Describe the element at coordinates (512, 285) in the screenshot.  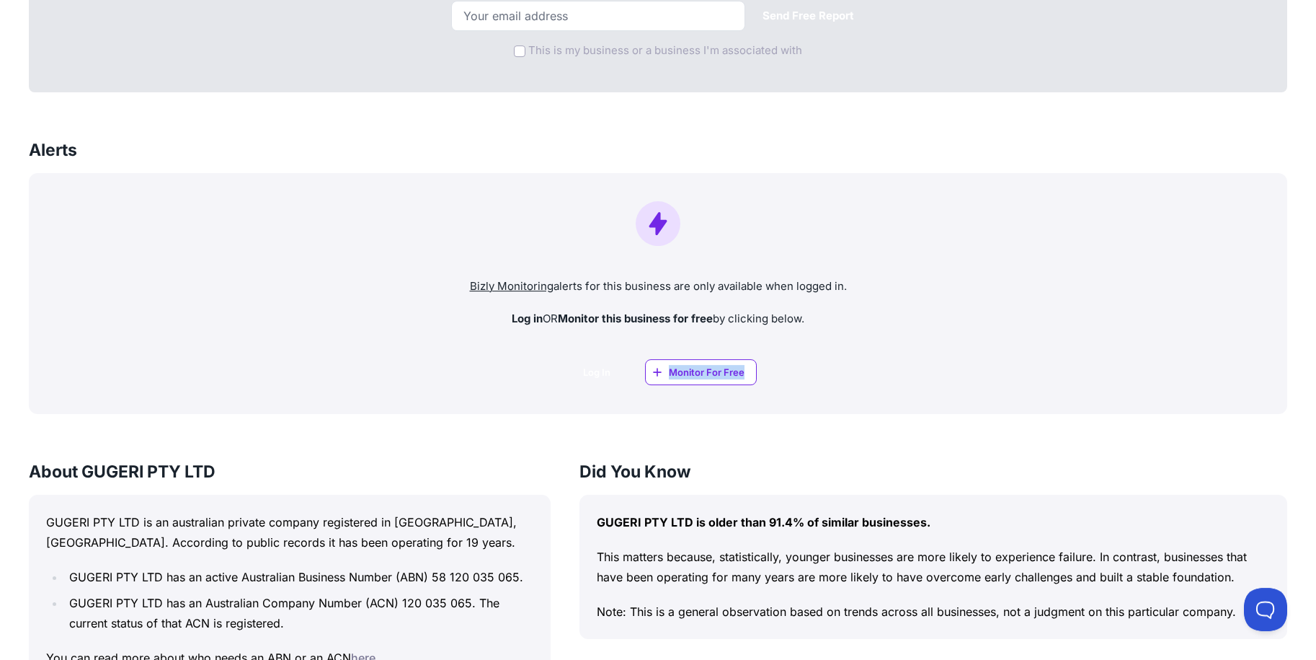
I see `a: Bizly Monitoring` at that location.